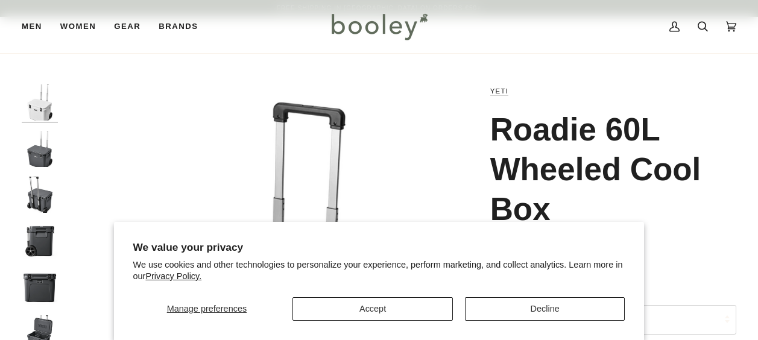  I want to click on button: Manage preferences, so click(207, 309).